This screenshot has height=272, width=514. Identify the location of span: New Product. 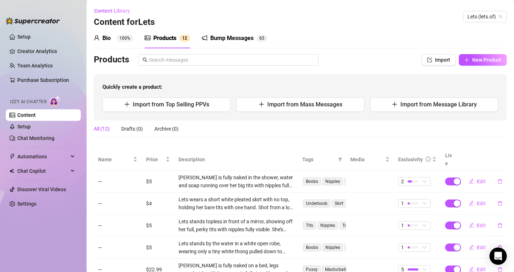
(486, 60).